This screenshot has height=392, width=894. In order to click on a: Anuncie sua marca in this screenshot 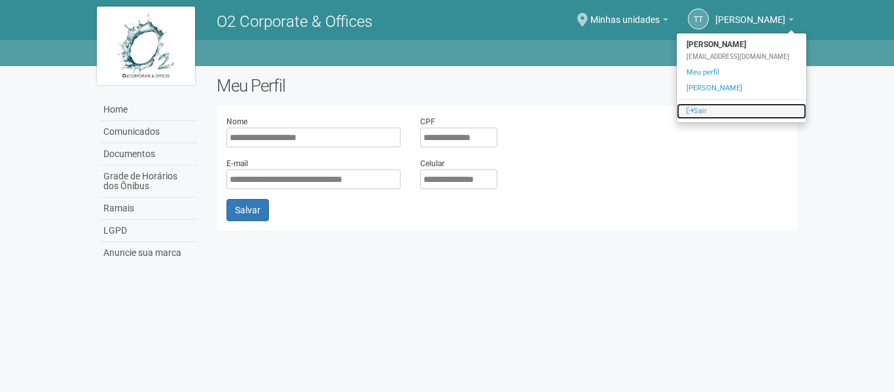, I will do `click(149, 253)`.